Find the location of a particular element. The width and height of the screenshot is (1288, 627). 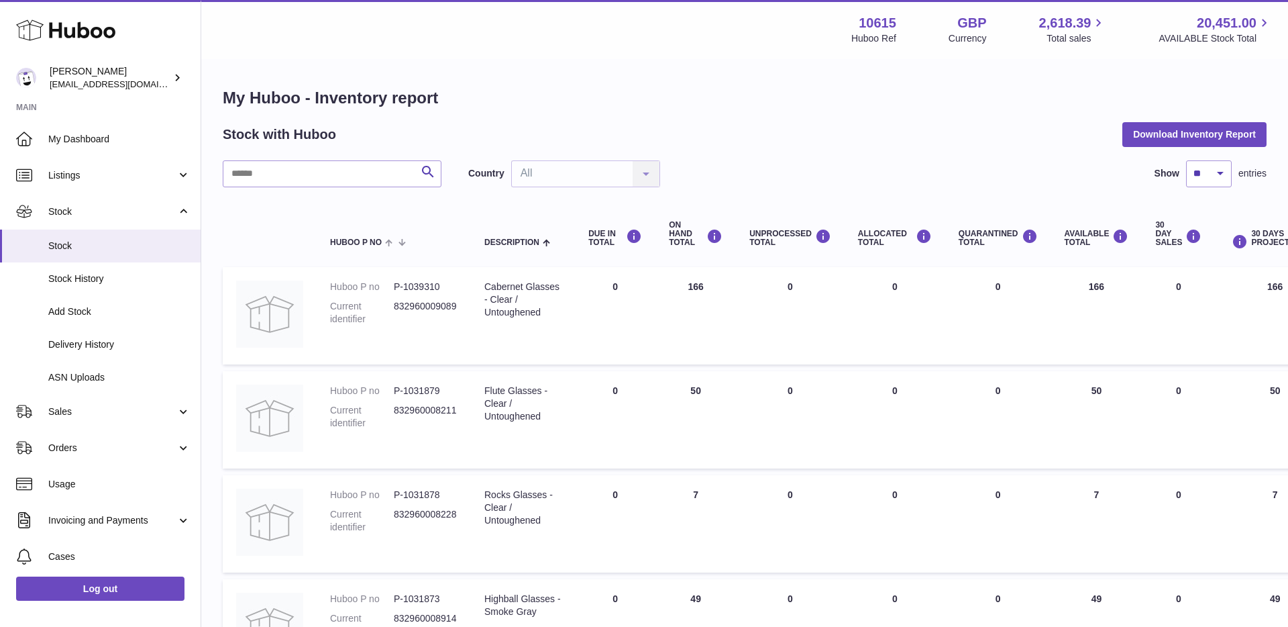

span: Sales is located at coordinates (112, 411).